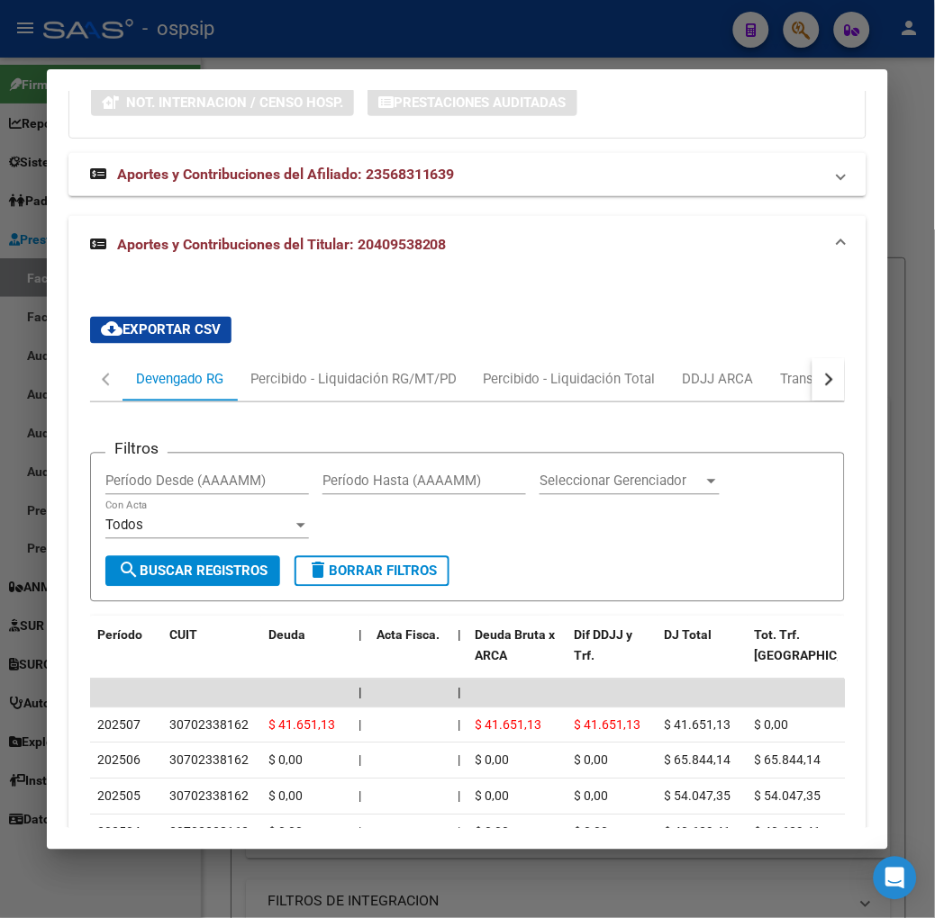 This screenshot has height=918, width=935. What do you see at coordinates (688, 636) in the screenshot?
I see `span: DJ Total` at bounding box center [688, 636].